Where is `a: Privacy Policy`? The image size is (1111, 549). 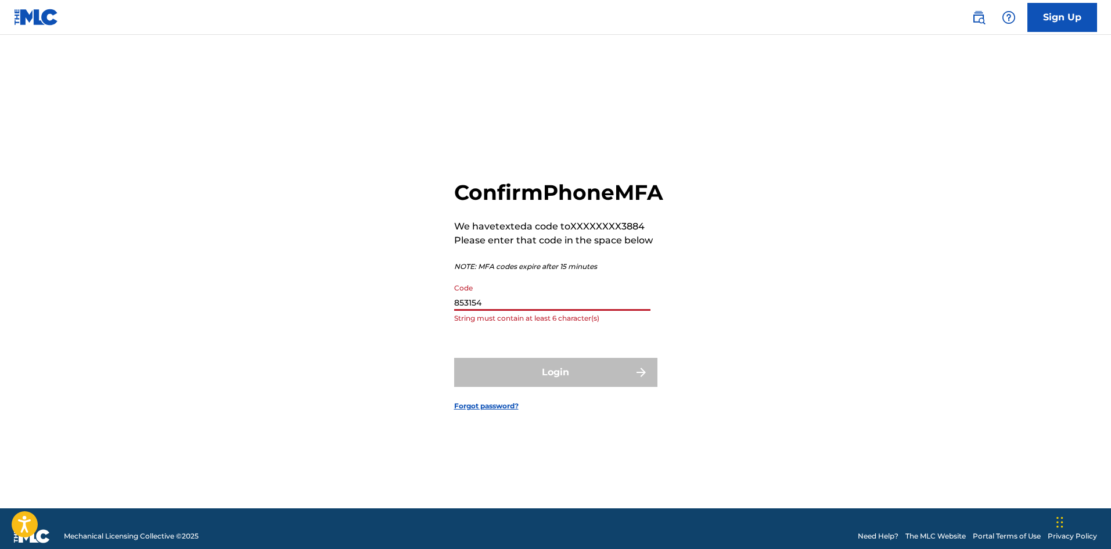
a: Privacy Policy is located at coordinates (1073, 536).